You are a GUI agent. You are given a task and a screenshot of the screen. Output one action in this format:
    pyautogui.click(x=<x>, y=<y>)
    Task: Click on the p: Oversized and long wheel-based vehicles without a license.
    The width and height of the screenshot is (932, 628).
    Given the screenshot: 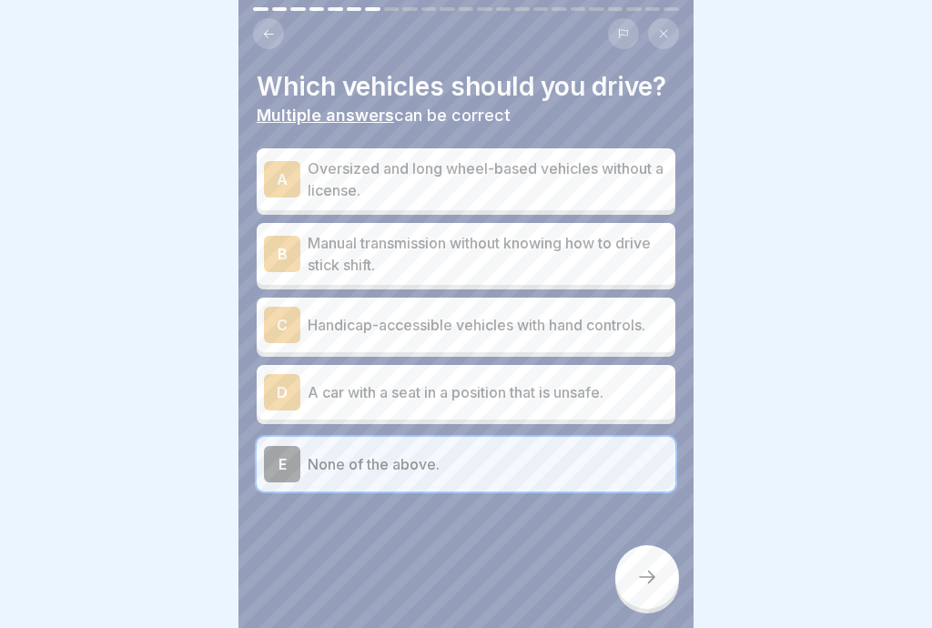 What is the action you would take?
    pyautogui.click(x=488, y=179)
    